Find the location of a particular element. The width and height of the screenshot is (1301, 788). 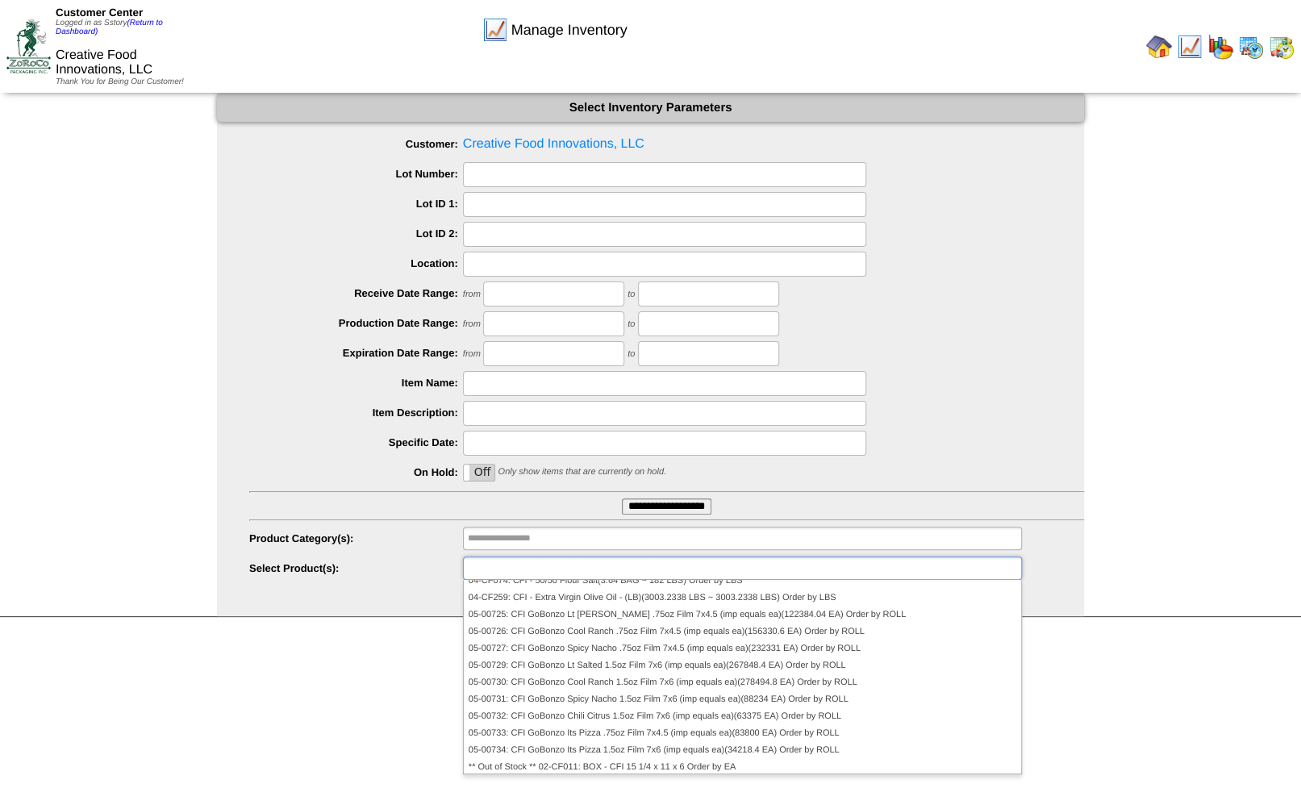

label: Customer: is located at coordinates (356, 144).